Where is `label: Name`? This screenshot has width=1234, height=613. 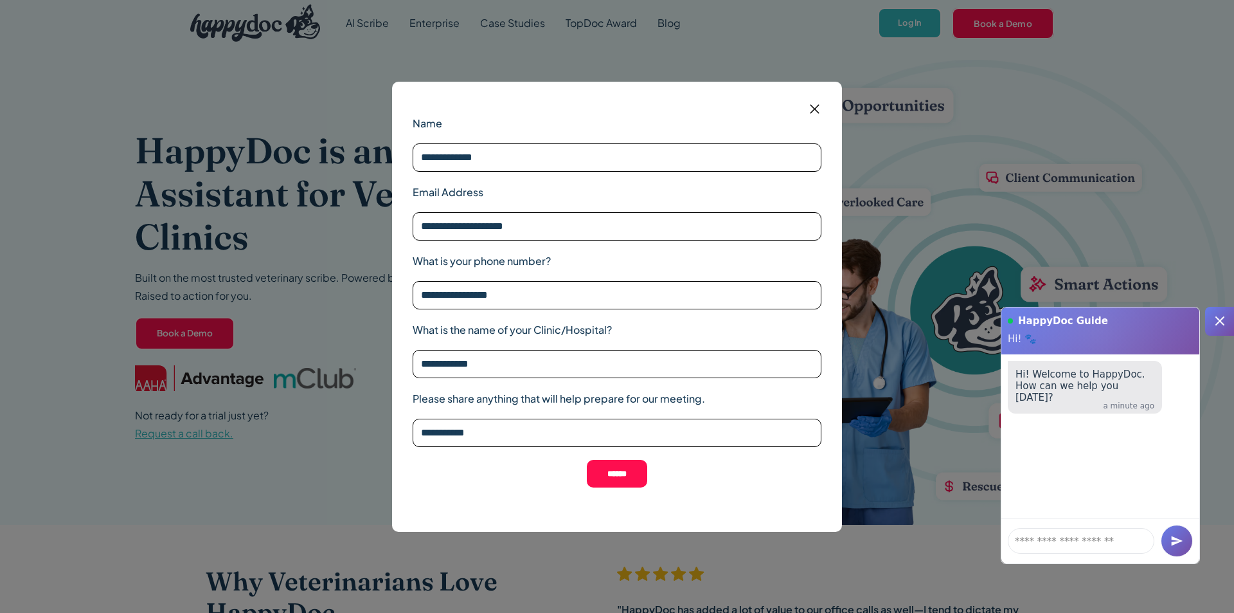
label: Name is located at coordinates (617, 123).